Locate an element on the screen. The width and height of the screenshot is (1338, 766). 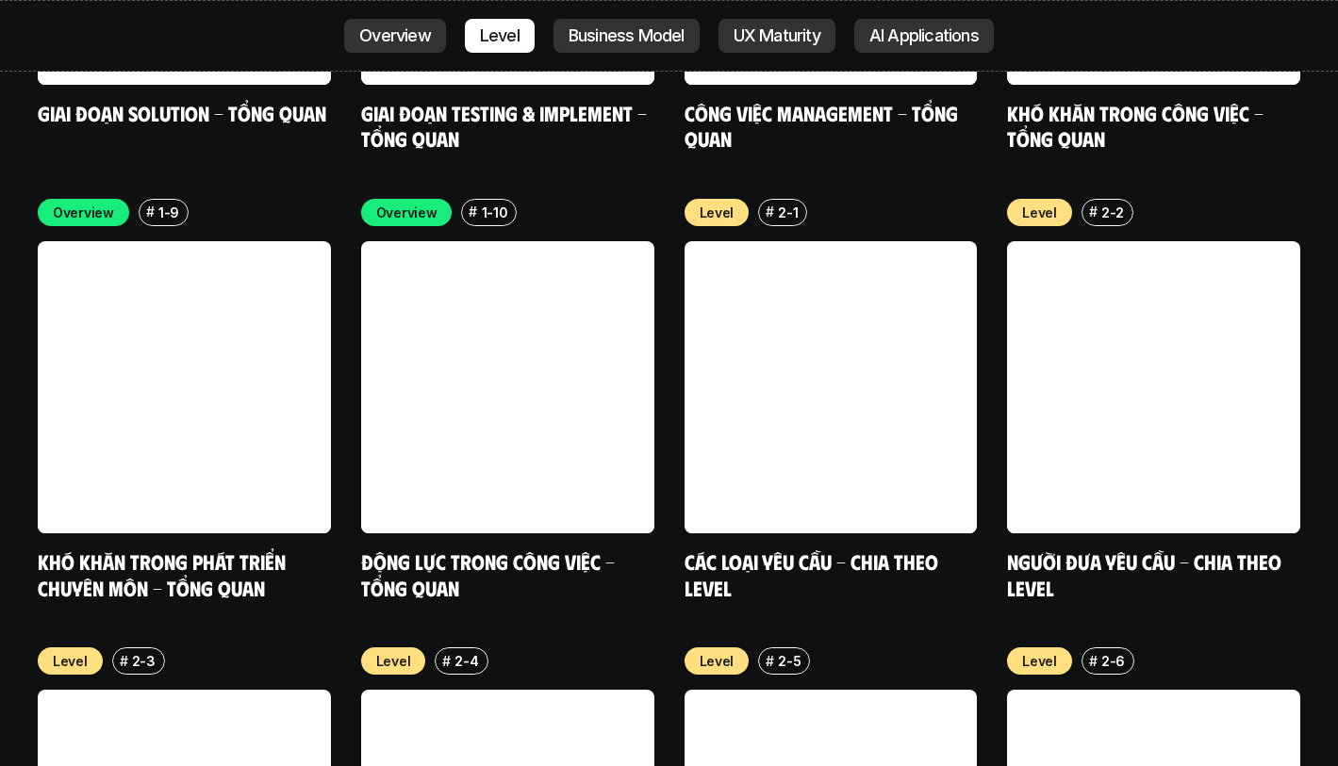
a: Khó khăn trong công việc - Tổng quan is located at coordinates (1137, 125).